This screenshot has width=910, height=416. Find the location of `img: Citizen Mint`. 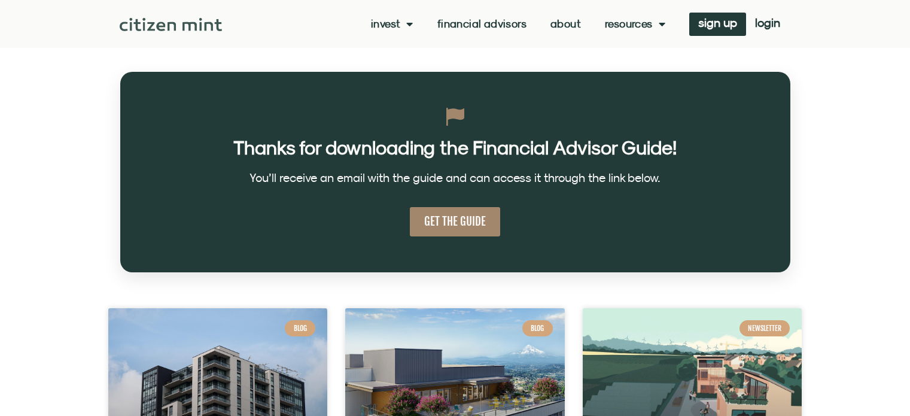

img: Citizen Mint is located at coordinates (171, 25).